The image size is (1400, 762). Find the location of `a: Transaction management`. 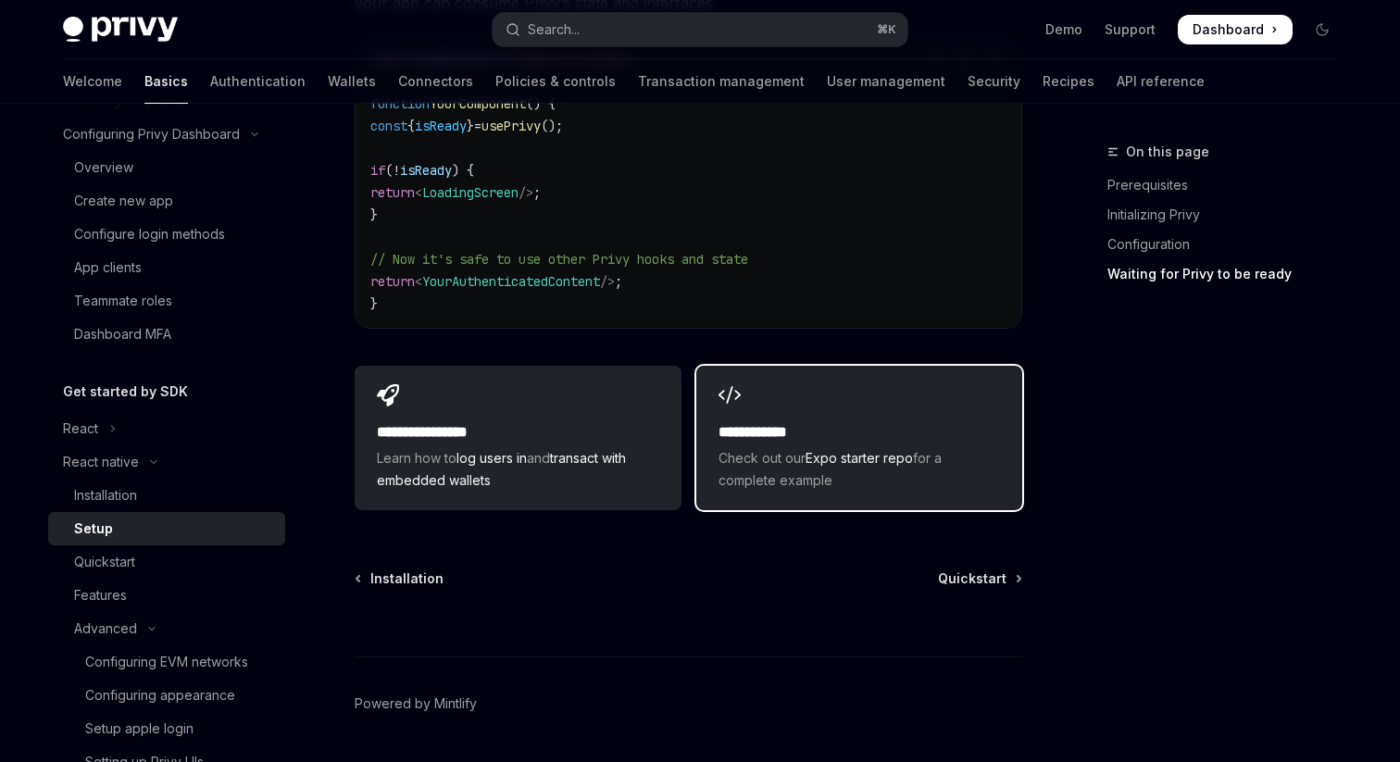

a: Transaction management is located at coordinates (721, 81).